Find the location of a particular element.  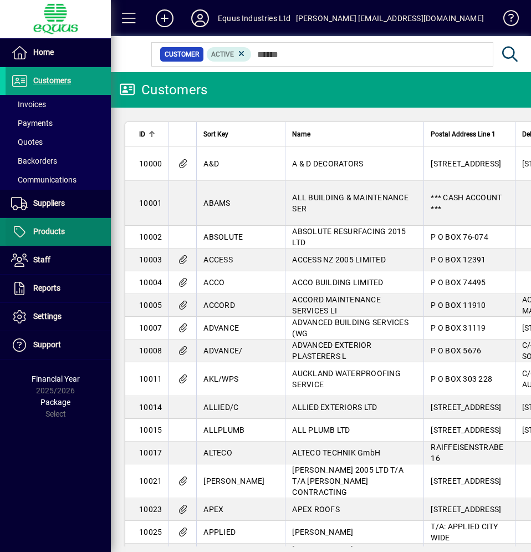

button: Add is located at coordinates (165, 18).